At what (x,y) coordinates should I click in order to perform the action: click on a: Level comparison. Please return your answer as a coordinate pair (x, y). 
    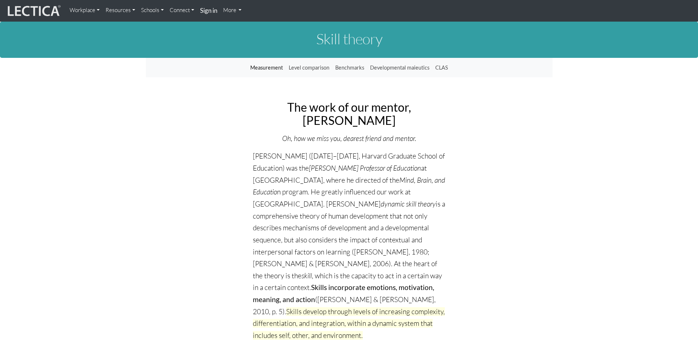
    Looking at the image, I should click on (309, 68).